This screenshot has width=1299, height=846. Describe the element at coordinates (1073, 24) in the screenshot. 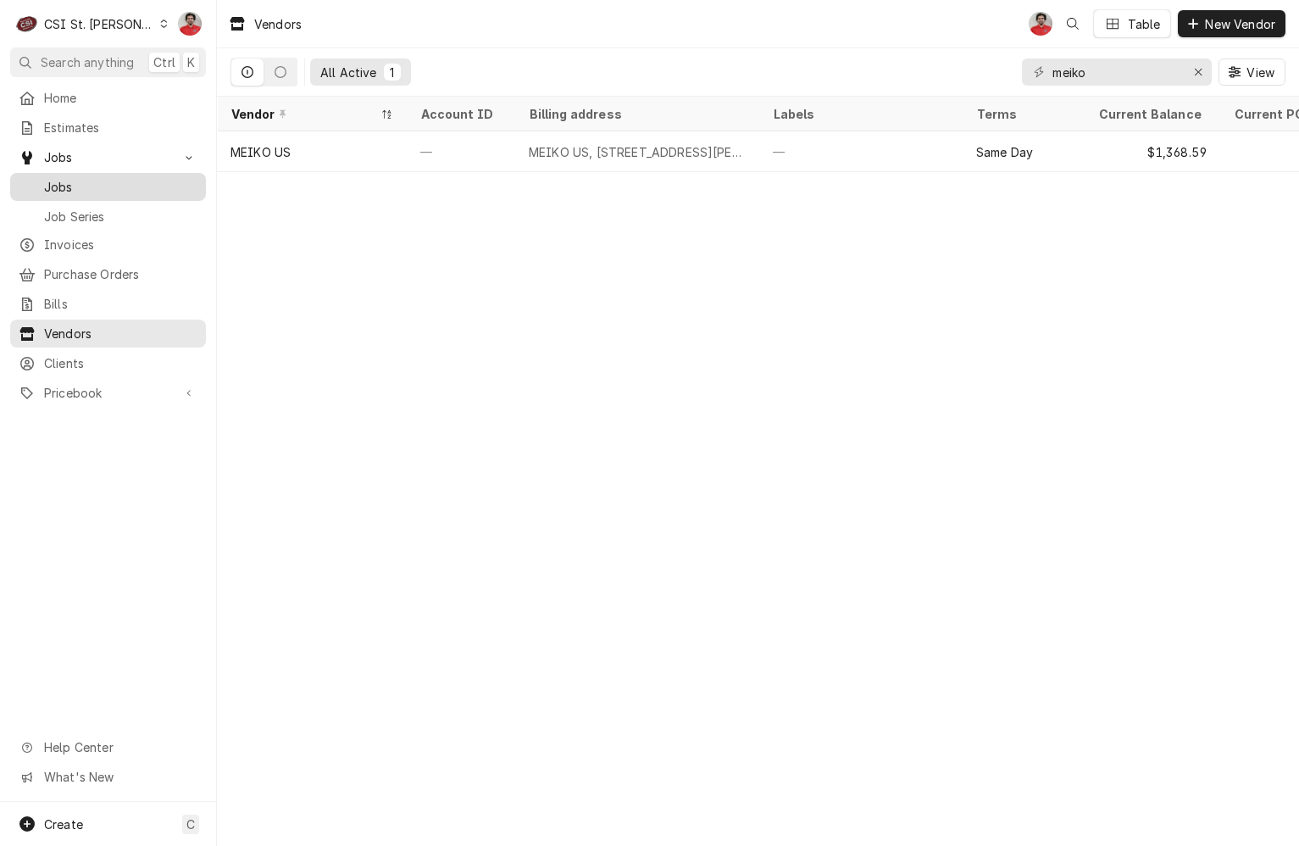

I see `button: Open search` at that location.